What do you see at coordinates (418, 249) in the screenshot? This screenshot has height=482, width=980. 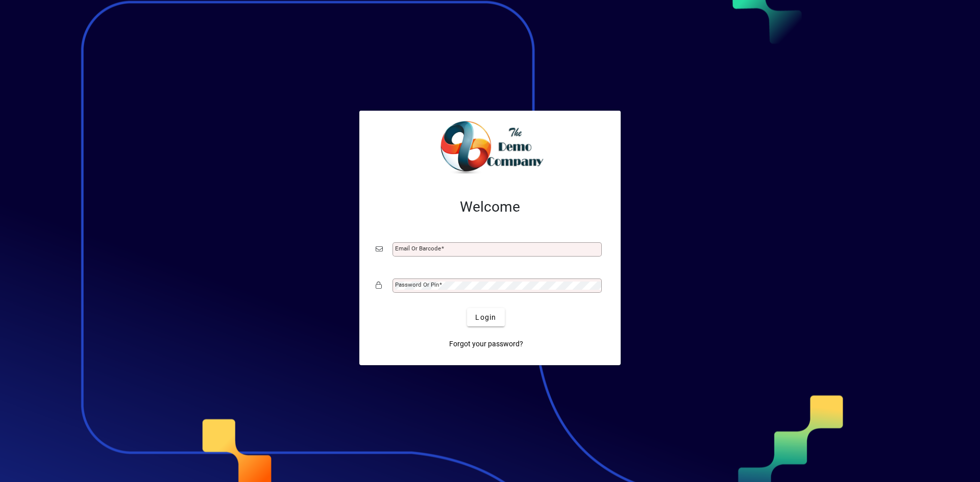 I see `mat-label: Email or Barcode` at bounding box center [418, 249].